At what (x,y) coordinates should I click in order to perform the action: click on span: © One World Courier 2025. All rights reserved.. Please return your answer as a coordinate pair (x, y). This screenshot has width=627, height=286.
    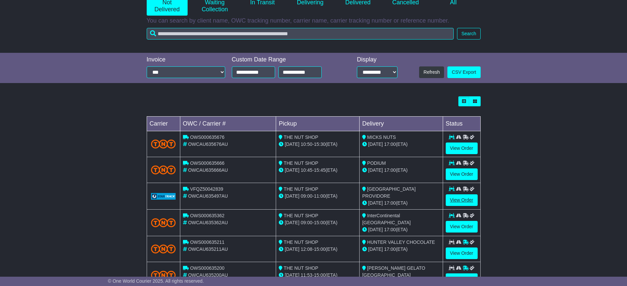
    Looking at the image, I should click on (156, 281).